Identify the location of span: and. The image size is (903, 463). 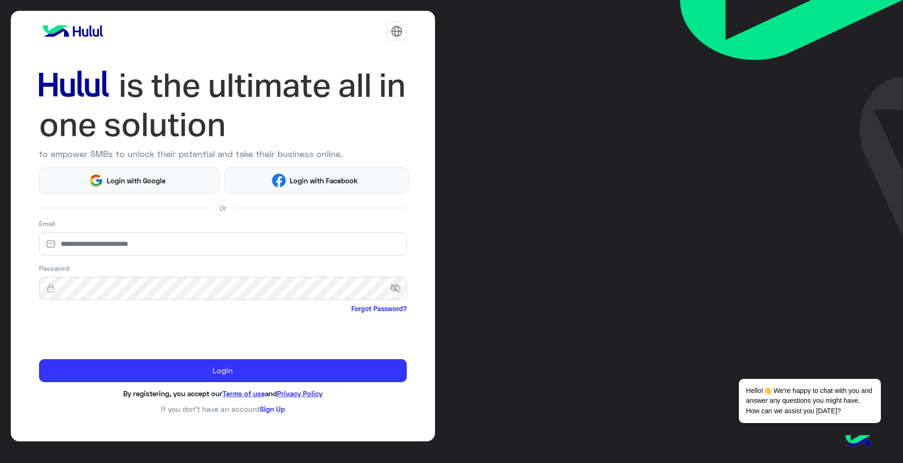
(271, 394).